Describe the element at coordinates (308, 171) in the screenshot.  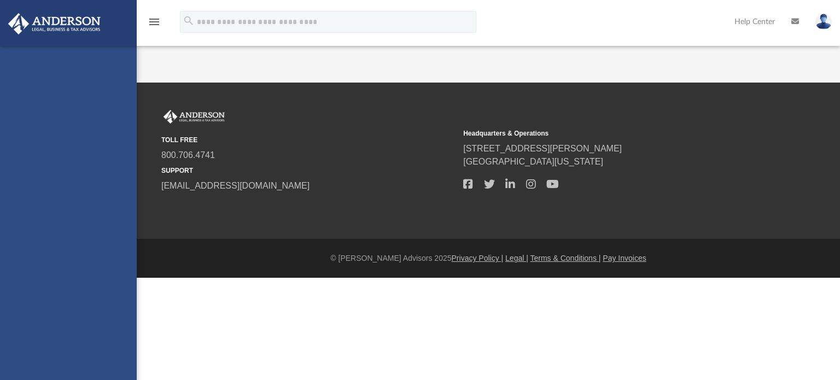
I see `small: SUPPORT` at that location.